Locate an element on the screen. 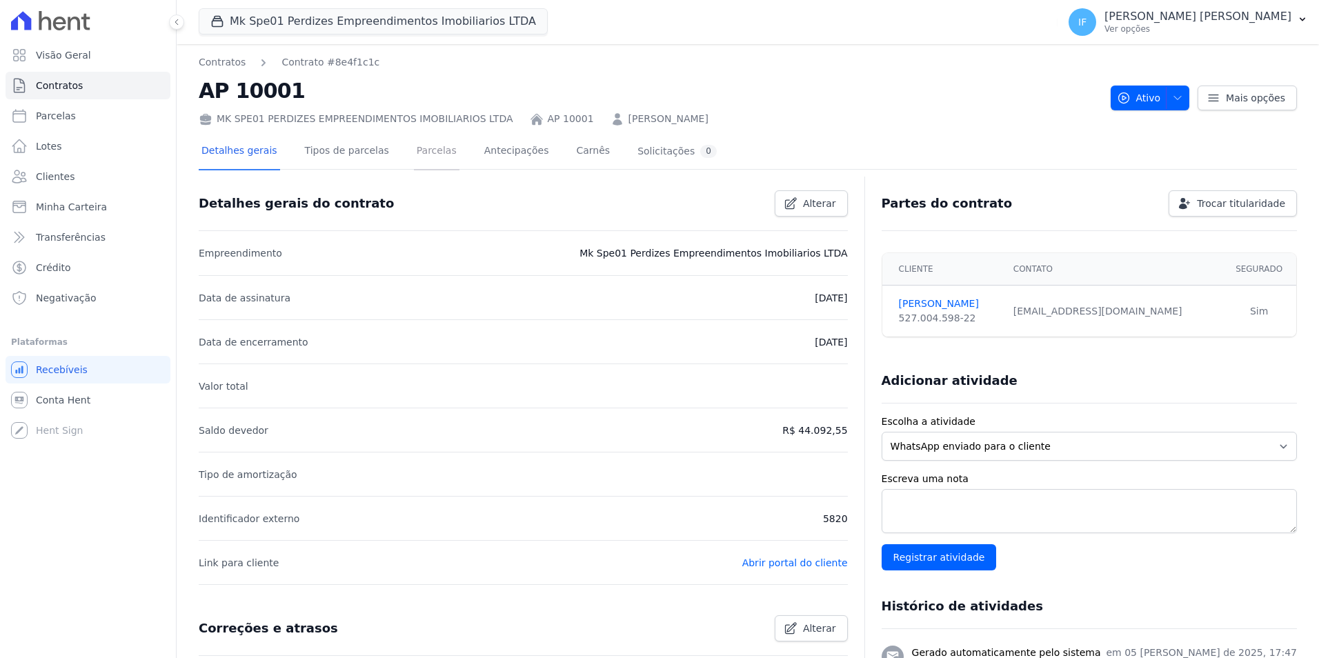 Image resolution: width=1319 pixels, height=658 pixels. a: Negativação is located at coordinates (88, 298).